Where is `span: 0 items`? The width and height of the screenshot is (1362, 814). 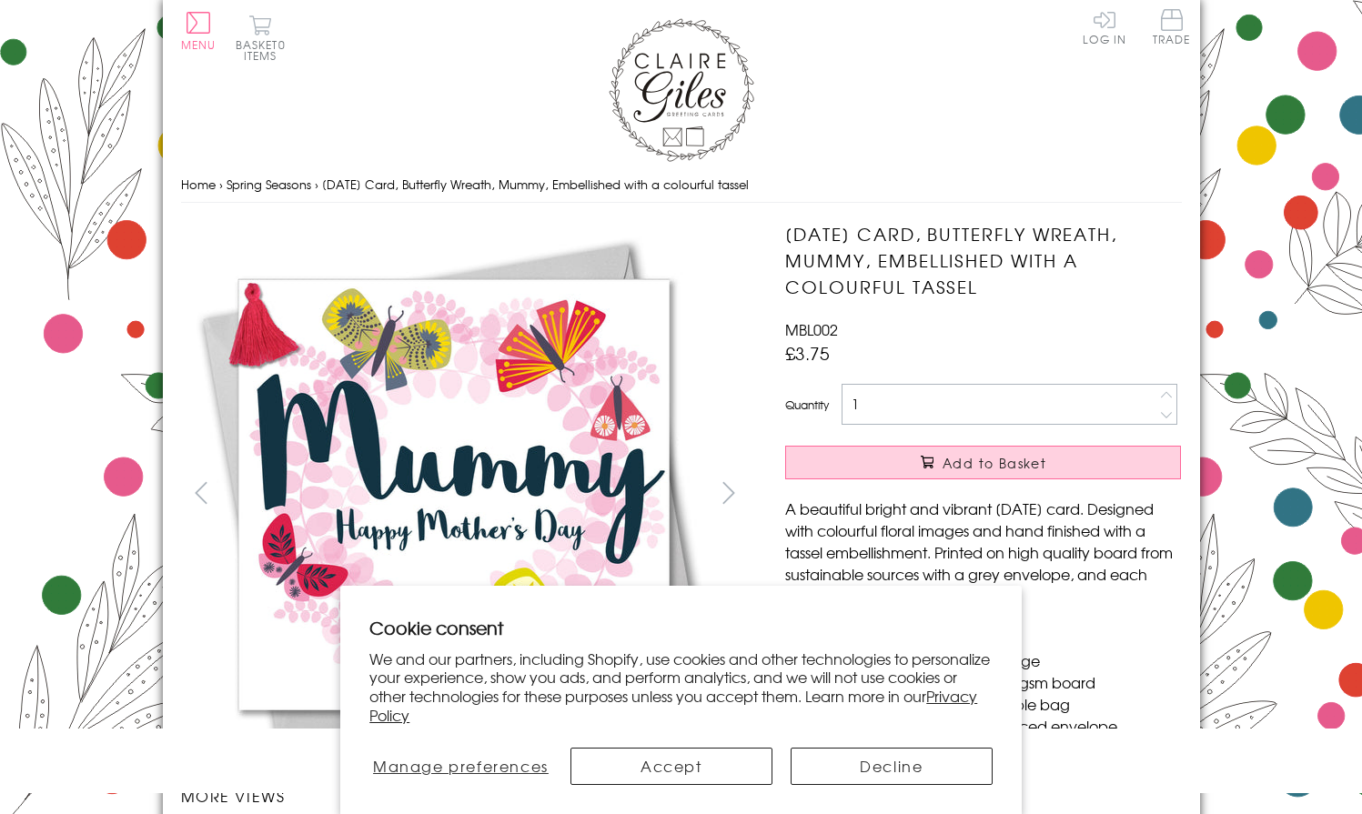 span: 0 items is located at coordinates (265, 50).